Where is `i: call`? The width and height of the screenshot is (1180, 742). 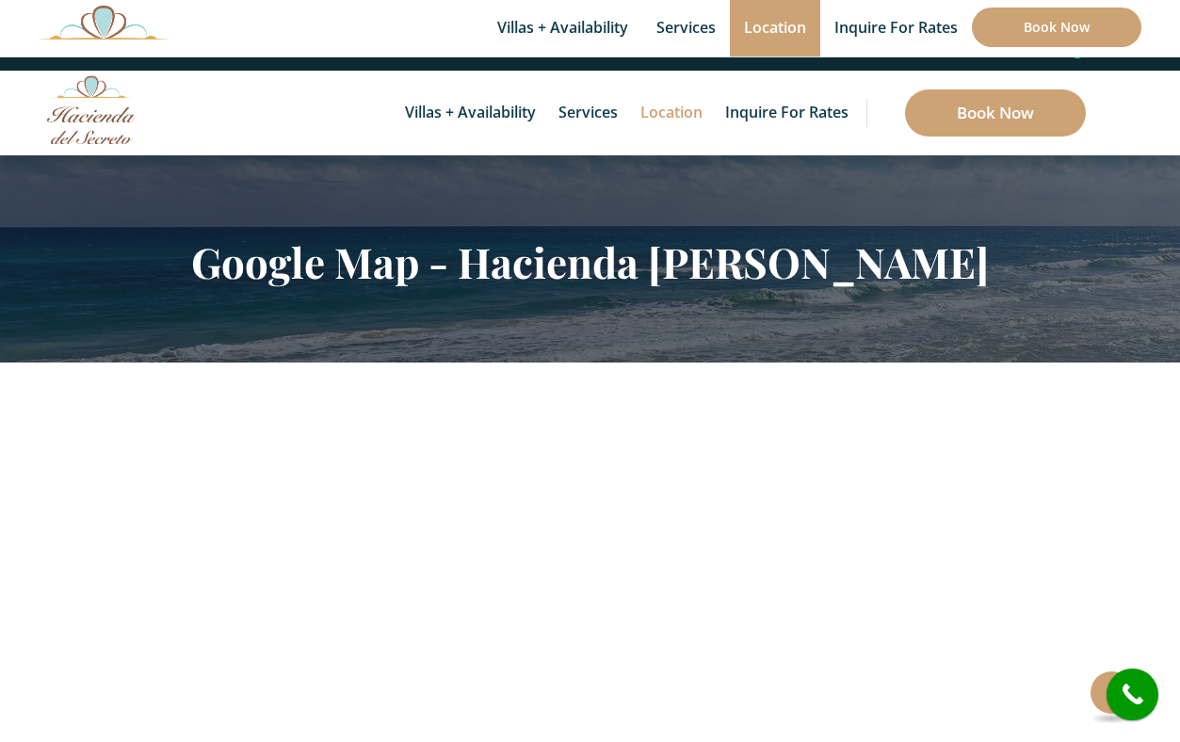 i: call is located at coordinates (1132, 694).